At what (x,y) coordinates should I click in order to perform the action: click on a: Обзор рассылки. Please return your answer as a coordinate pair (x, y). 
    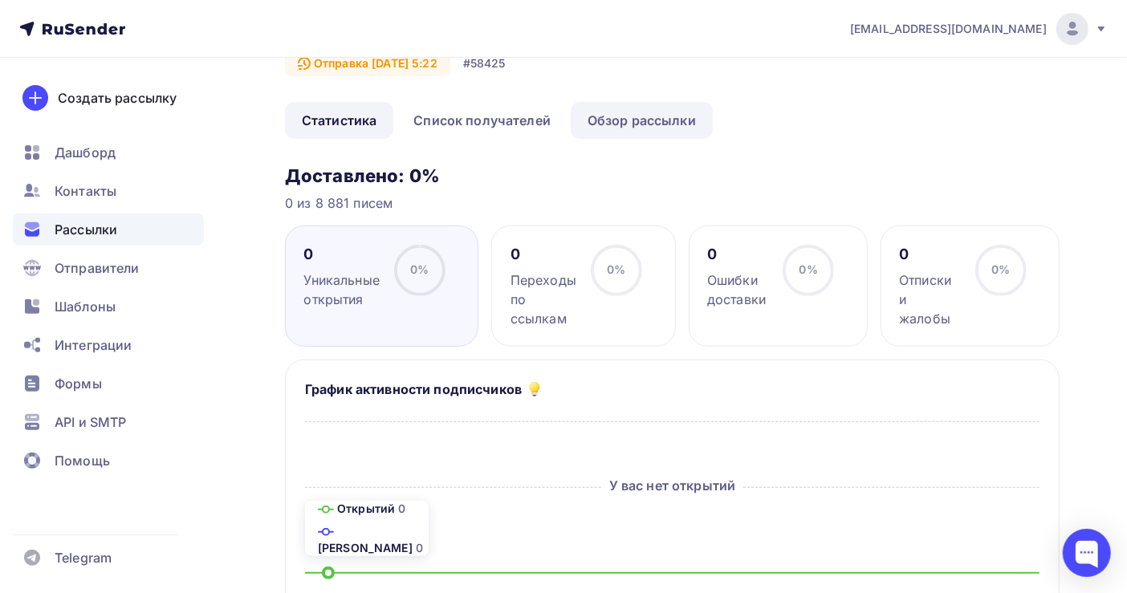
    Looking at the image, I should click on (641, 120).